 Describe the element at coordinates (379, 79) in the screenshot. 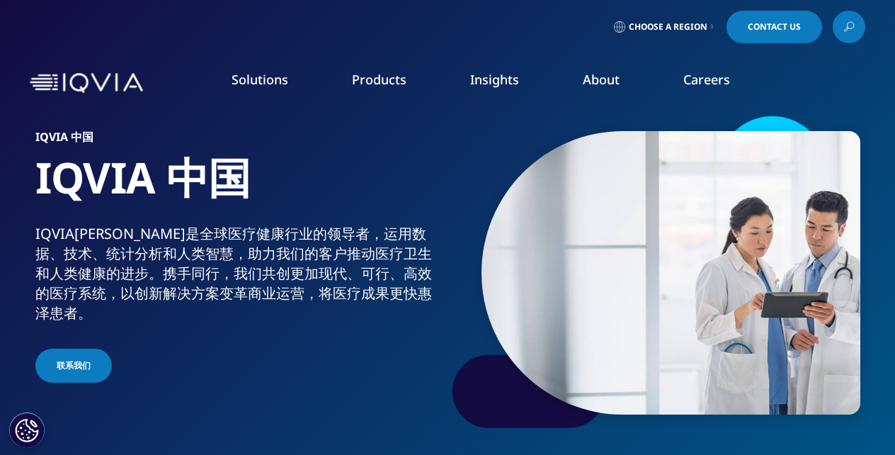

I see `a: Products` at that location.